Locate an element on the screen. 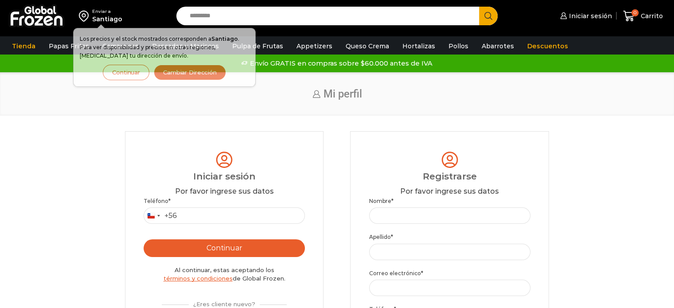 This screenshot has width=674, height=308. div: Al continuar, estas aceptando los de Global Frozen. is located at coordinates (224, 274).